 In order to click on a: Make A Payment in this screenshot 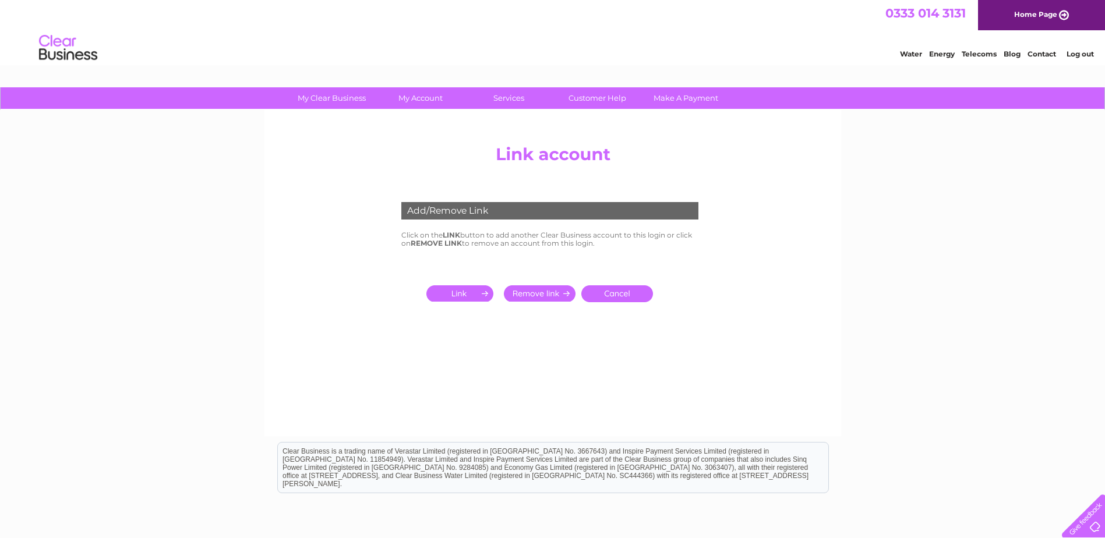, I will do `click(686, 98)`.